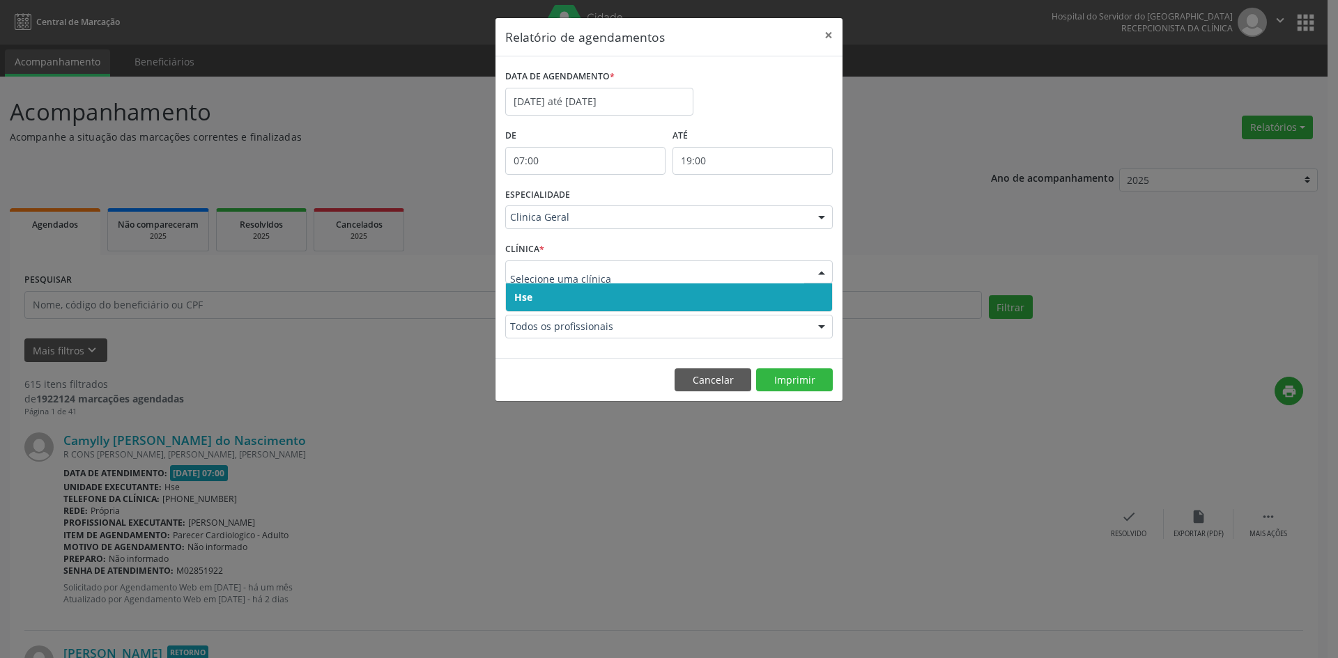 The image size is (1338, 658). Describe the element at coordinates (657, 327) in the screenshot. I see `span: Todos os profissionais` at that location.